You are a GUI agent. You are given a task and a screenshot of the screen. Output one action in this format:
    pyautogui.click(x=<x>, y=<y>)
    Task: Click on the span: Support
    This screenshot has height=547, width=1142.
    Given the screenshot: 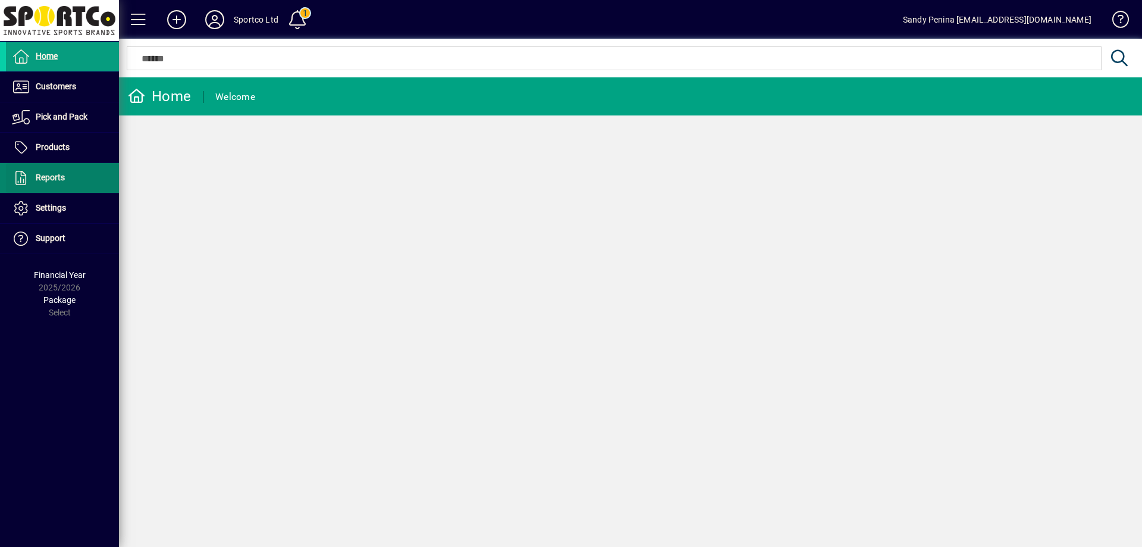 What is the action you would take?
    pyautogui.click(x=51, y=238)
    